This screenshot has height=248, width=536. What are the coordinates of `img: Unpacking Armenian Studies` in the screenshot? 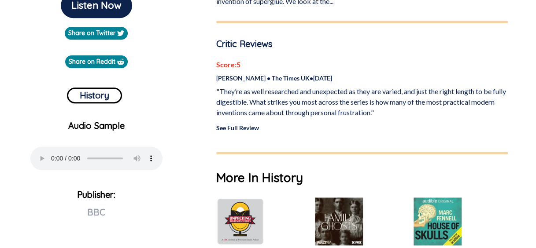 It's located at (240, 221).